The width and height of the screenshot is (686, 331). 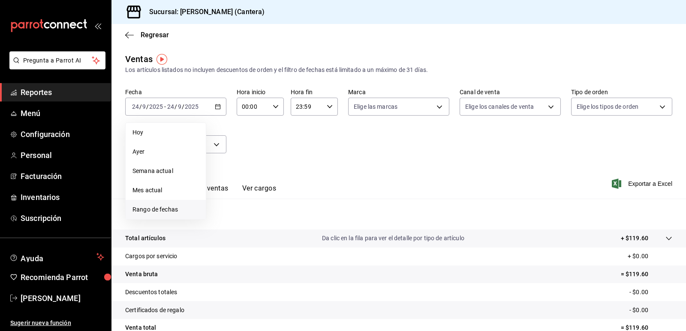 I want to click on span: Ayuda, so click(x=57, y=257).